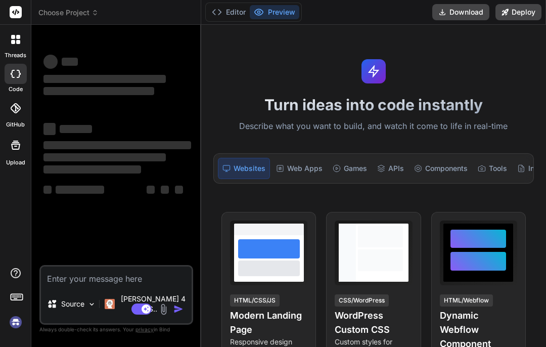 The height and width of the screenshot is (347, 546). What do you see at coordinates (441, 168) in the screenshot?
I see `div: Components` at bounding box center [441, 168].